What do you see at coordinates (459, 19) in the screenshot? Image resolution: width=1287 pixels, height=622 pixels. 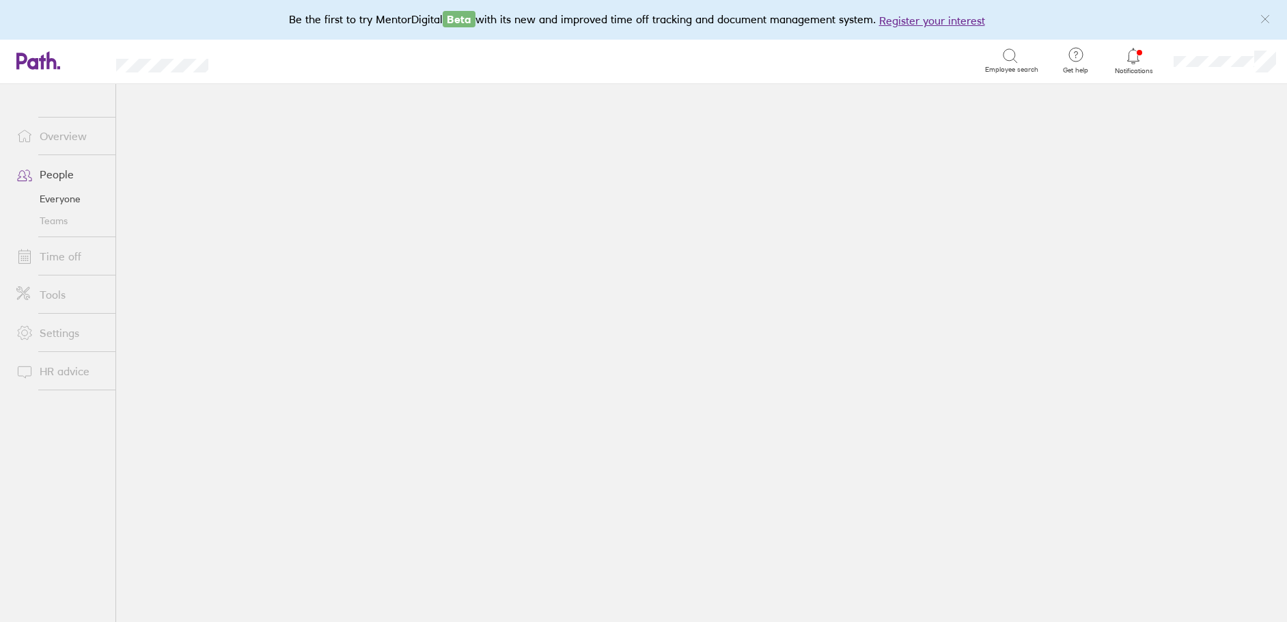 I see `span: Beta` at bounding box center [459, 19].